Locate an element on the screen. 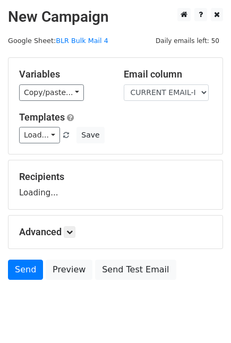  h5: Email column is located at coordinates (168, 74).